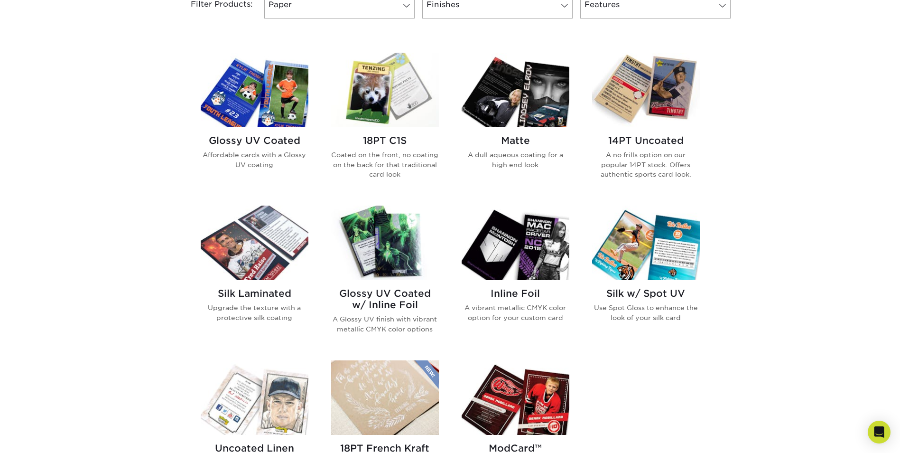 The image size is (900, 453). I want to click on a: Matte Trading Cards Matte A dull aqueous coating for a high end look, so click(515, 123).